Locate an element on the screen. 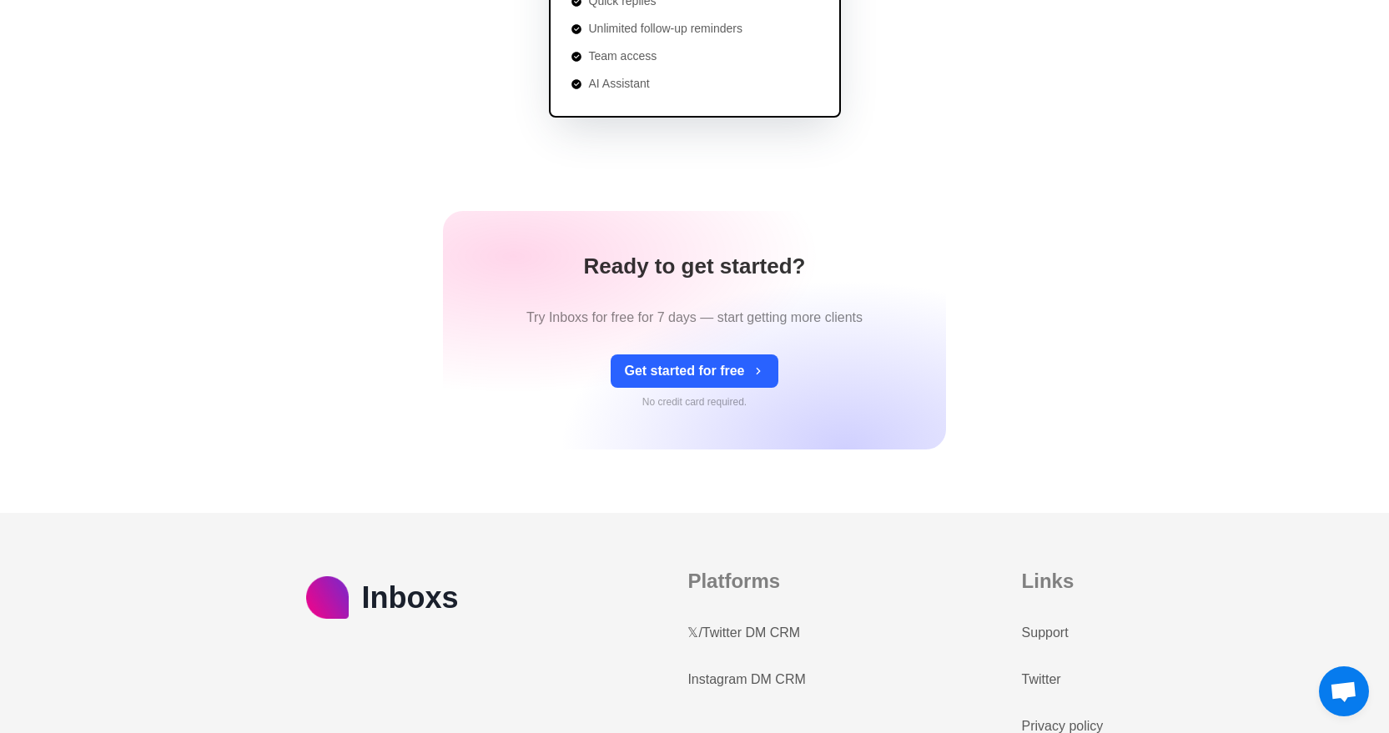 The height and width of the screenshot is (733, 1389). a: Instagram DM CRM is located at coordinates (746, 680).